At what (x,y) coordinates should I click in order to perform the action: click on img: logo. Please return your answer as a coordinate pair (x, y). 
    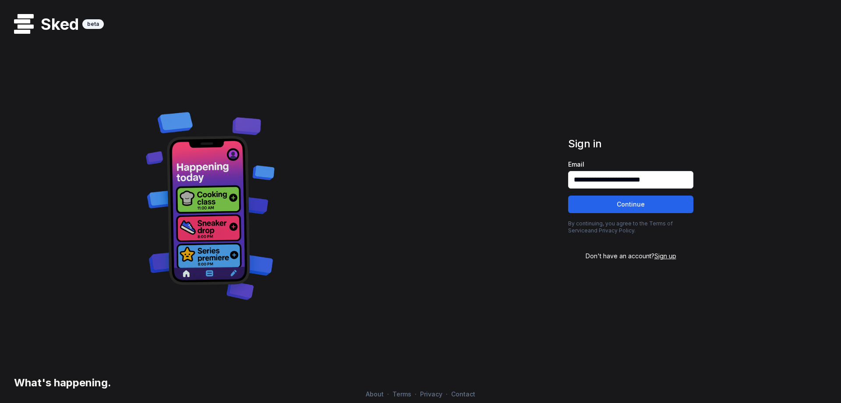
    Looking at the image, I should click on (24, 24).